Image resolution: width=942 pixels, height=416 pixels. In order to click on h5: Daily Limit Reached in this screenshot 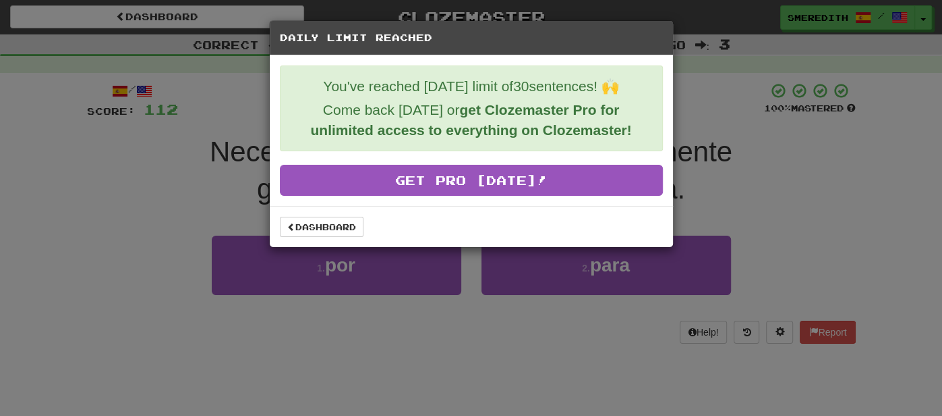, I will do `click(471, 38)`.